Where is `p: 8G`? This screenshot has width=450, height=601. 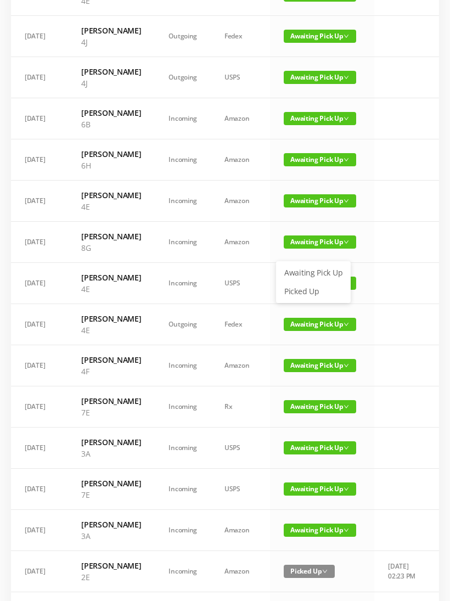
p: 8G is located at coordinates (111, 248).